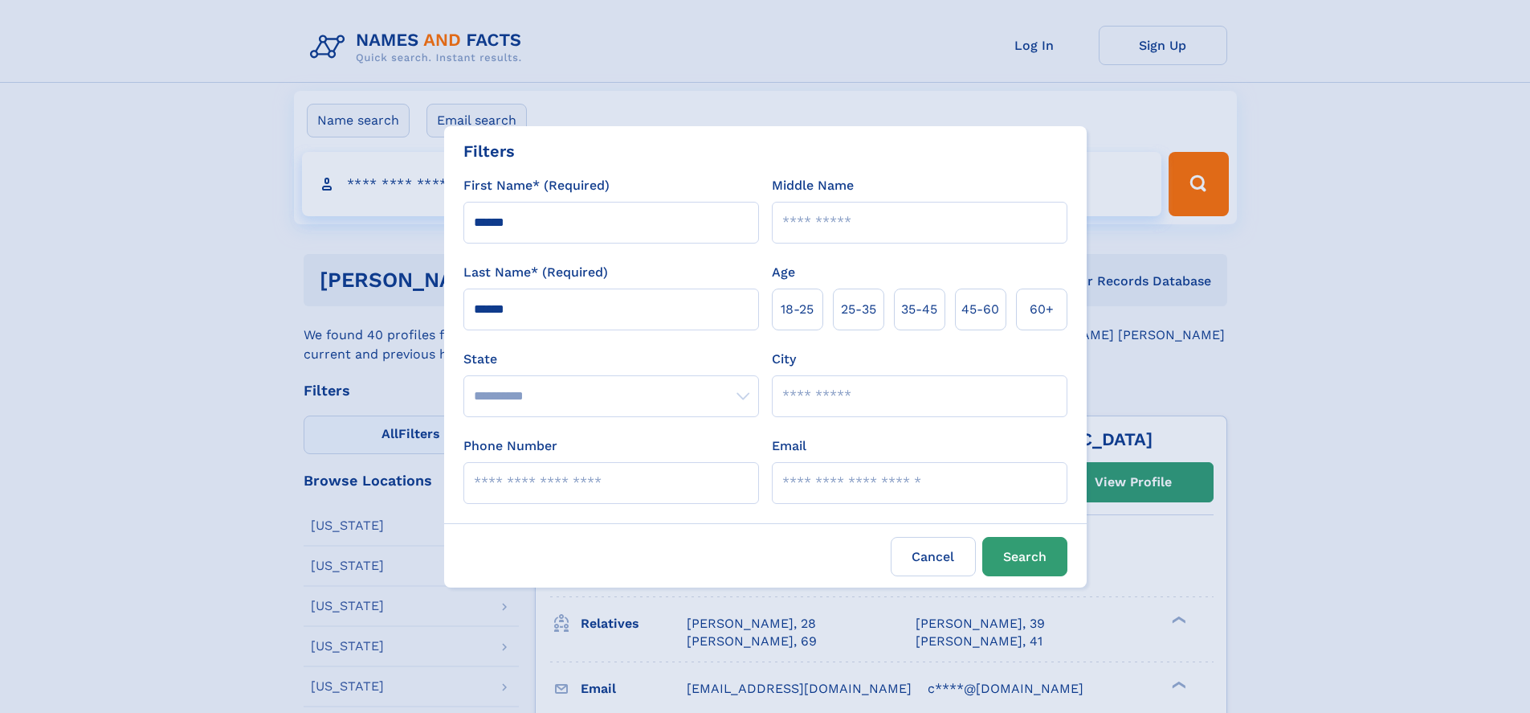  What do you see at coordinates (536, 272) in the screenshot?
I see `label: Last Name* (Required)` at bounding box center [536, 272].